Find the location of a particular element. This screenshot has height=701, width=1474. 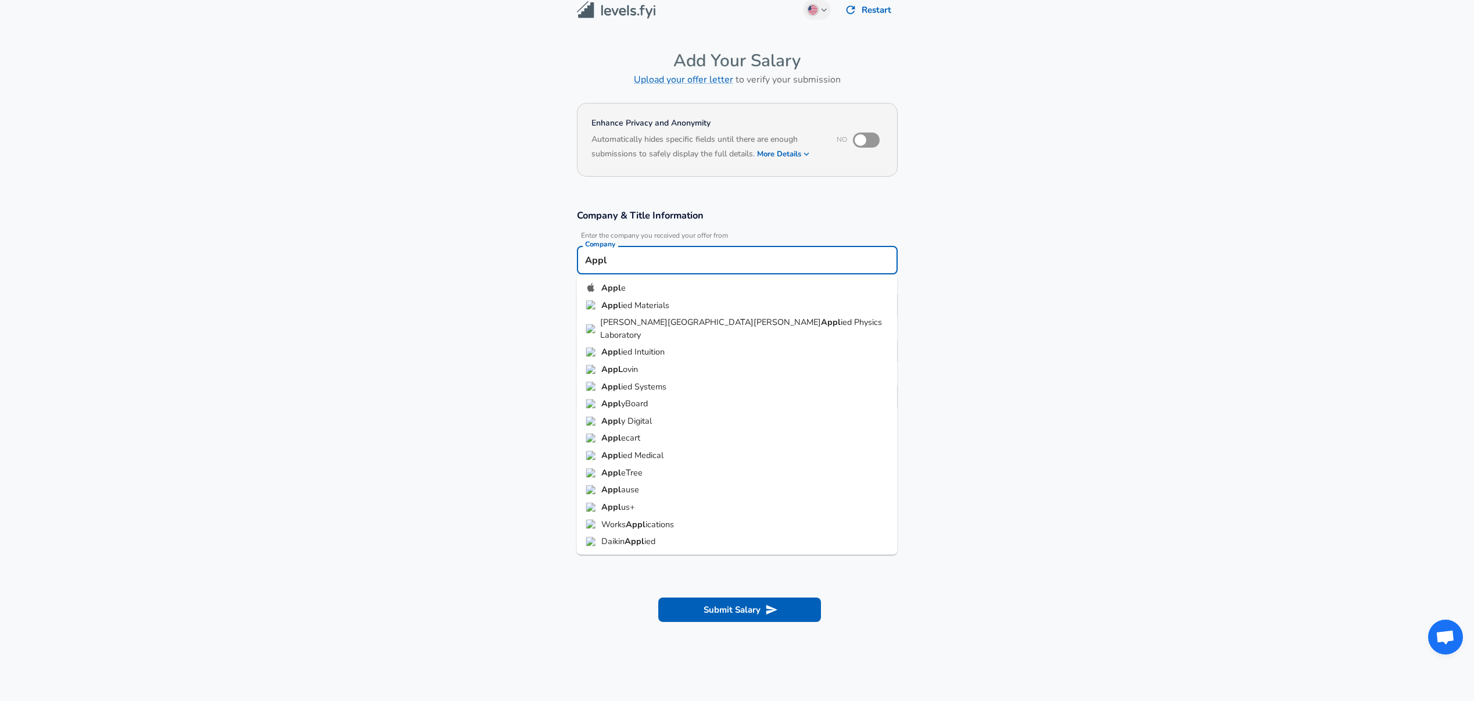

button: Submit Salary is located at coordinates (740, 609).